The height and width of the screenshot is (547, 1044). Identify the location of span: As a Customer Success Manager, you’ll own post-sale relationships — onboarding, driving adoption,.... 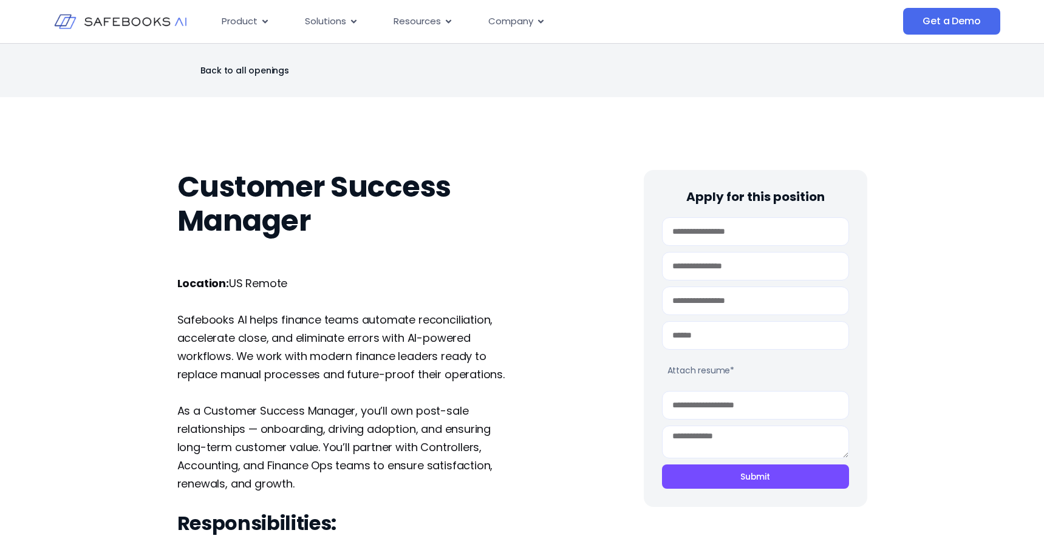
(335, 447).